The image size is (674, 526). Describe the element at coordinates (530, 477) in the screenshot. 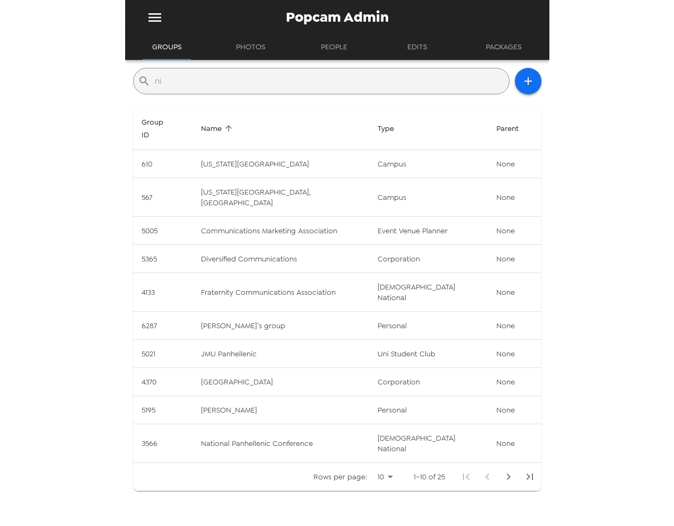

I see `button: Last Page` at that location.